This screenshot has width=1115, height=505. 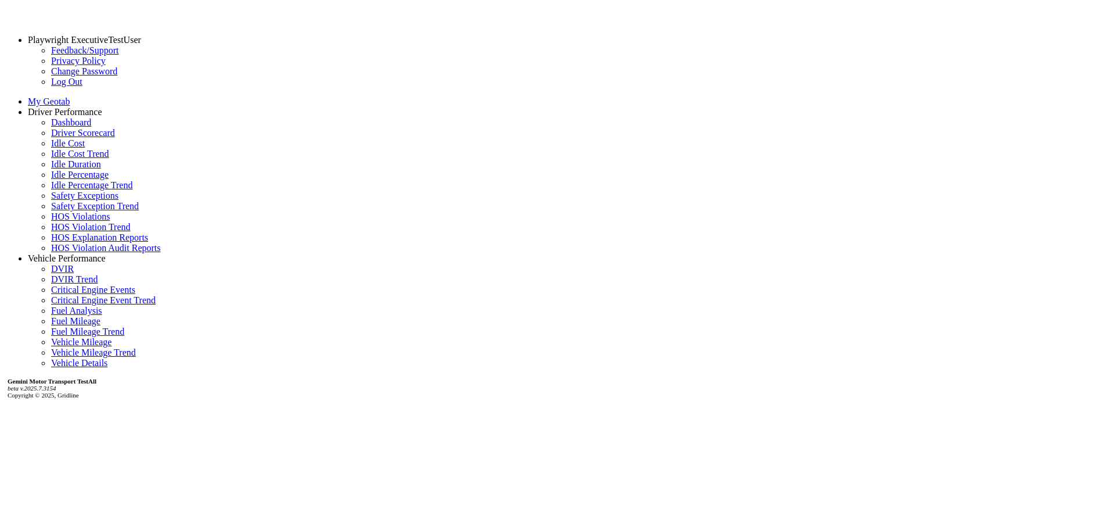 I want to click on a: Critical Engine Event Trend, so click(x=103, y=300).